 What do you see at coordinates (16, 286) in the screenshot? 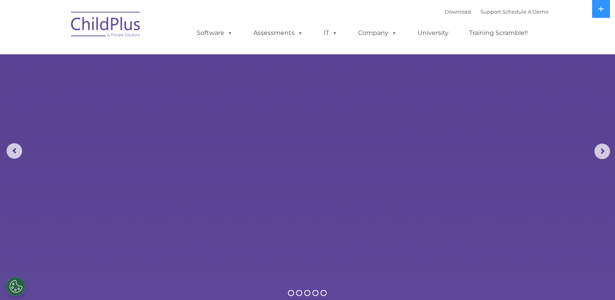
I see `button: Cookies Settings` at bounding box center [16, 286].